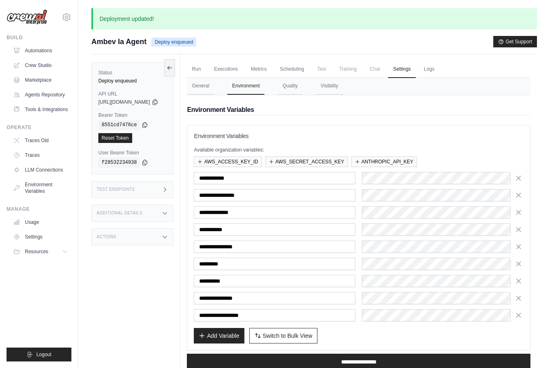 The image size is (550, 368). Describe the element at coordinates (259, 69) in the screenshot. I see `a: Metrics` at that location.